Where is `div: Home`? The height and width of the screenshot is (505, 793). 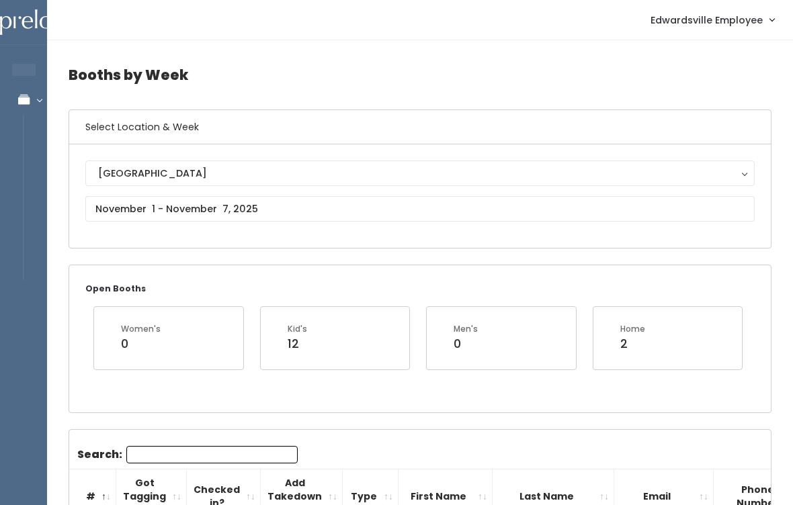
div: Home is located at coordinates (632, 329).